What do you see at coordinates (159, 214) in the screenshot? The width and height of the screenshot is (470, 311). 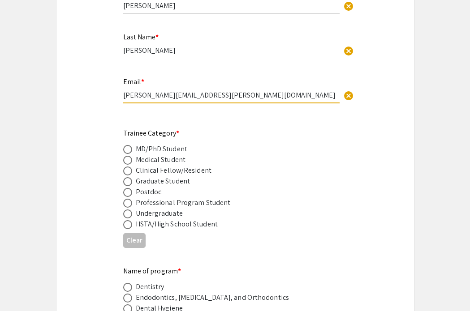 I see `div: Undergraduate` at bounding box center [159, 214].